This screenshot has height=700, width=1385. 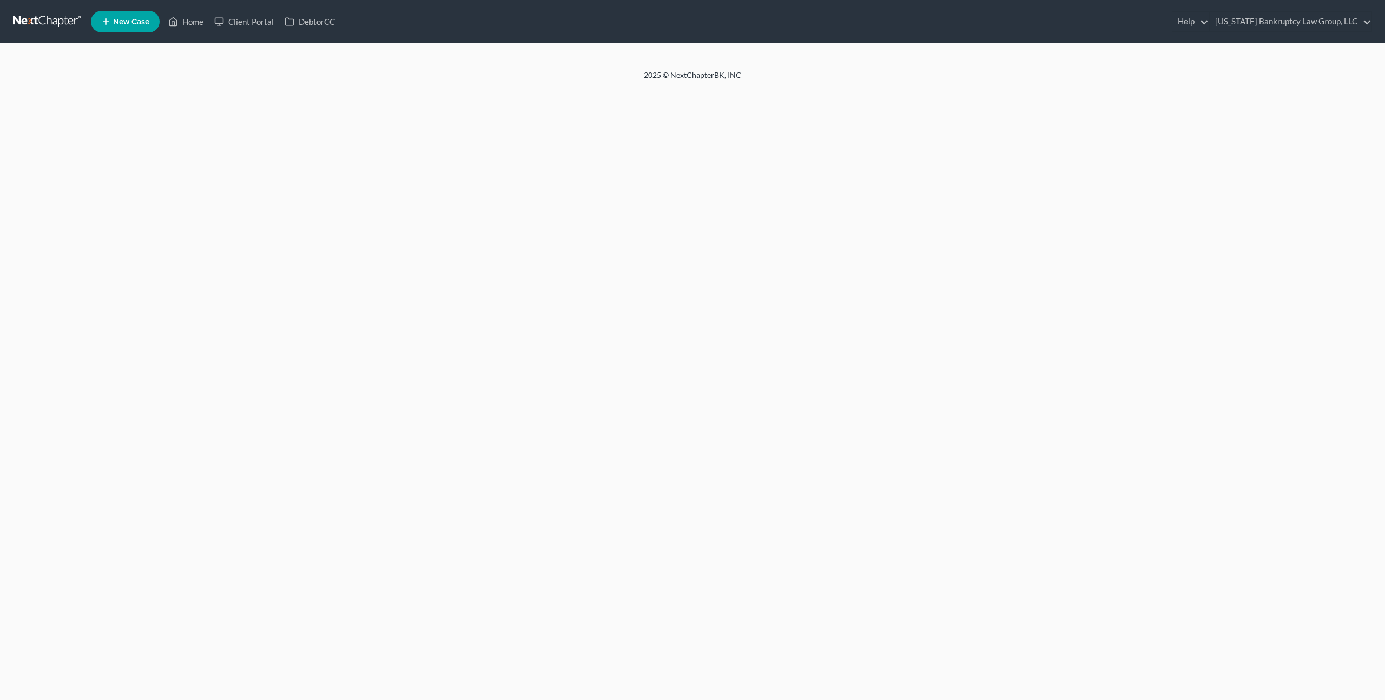 I want to click on a: Client Portal, so click(x=244, y=22).